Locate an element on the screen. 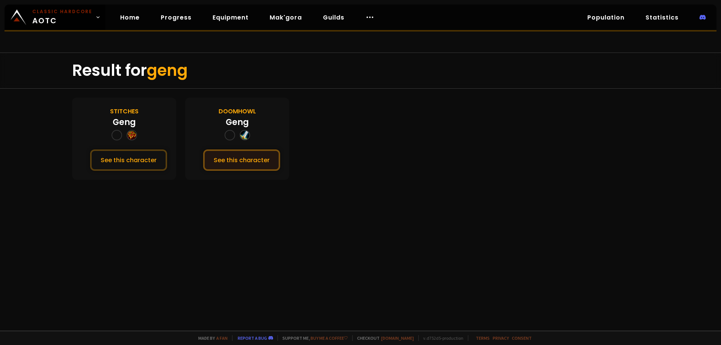  div: Doomhowl is located at coordinates (237, 111).